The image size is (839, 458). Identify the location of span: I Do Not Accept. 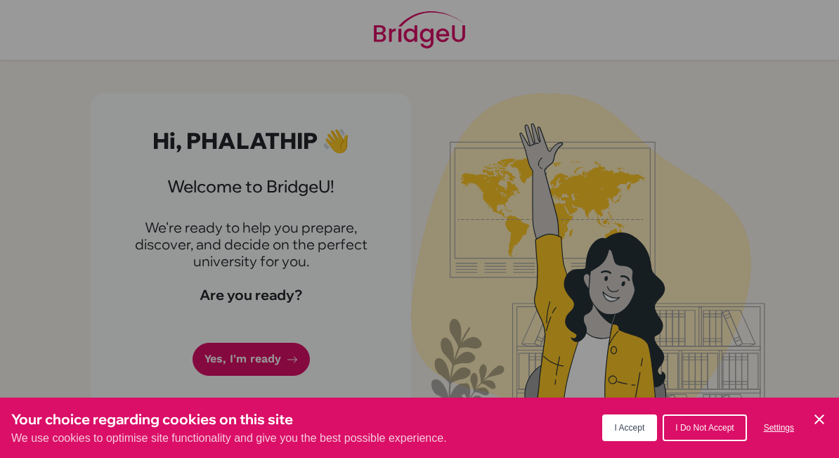
(704, 428).